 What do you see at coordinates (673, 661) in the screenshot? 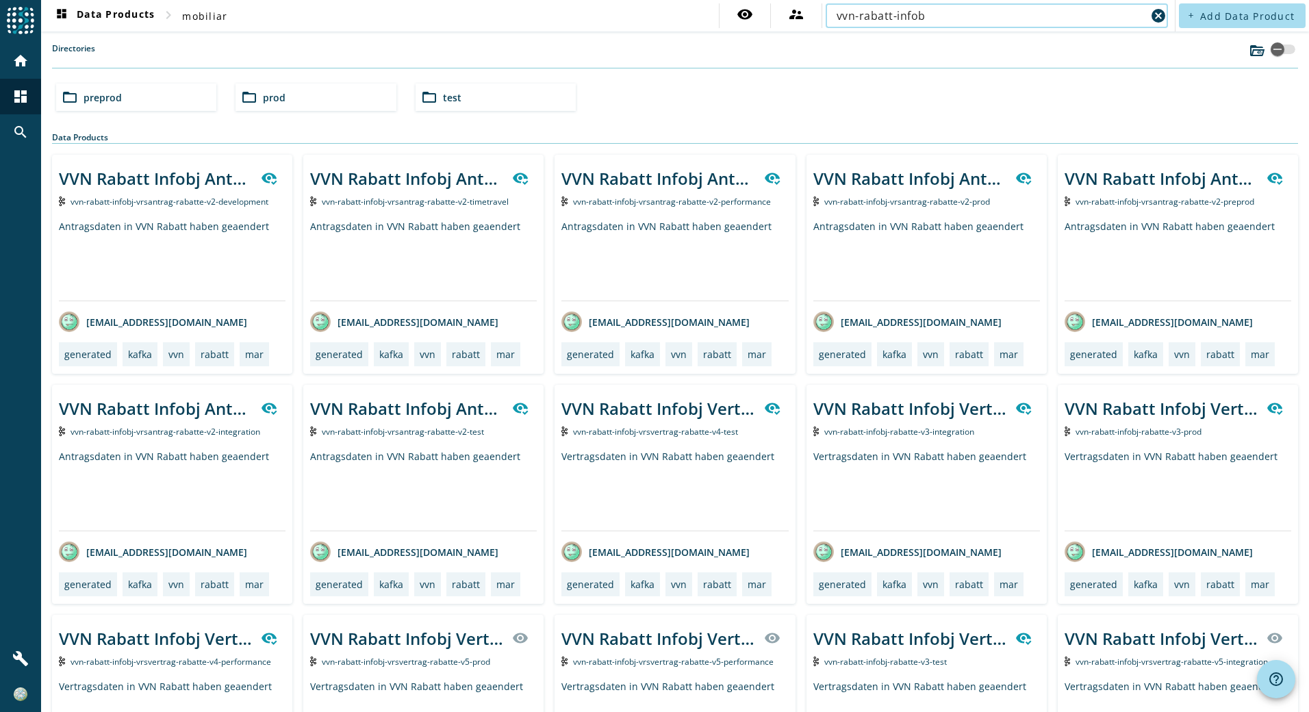
I see `span: Kafka Topic: vvn-rabatt-infobj-vrsvertrag-rabatte-v5-performance` at bounding box center [673, 661].